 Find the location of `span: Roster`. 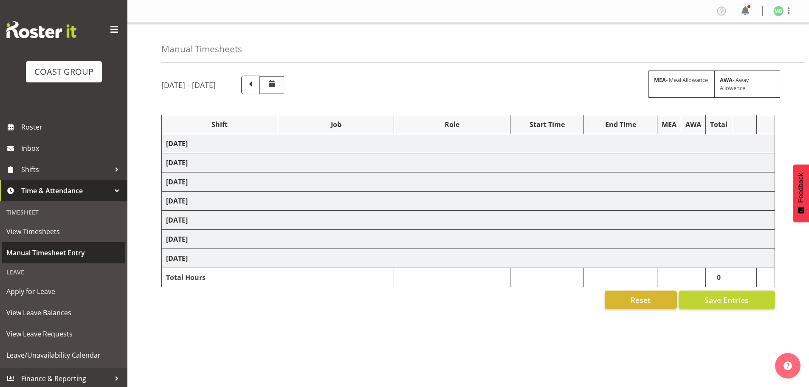

span: Roster is located at coordinates (72, 127).